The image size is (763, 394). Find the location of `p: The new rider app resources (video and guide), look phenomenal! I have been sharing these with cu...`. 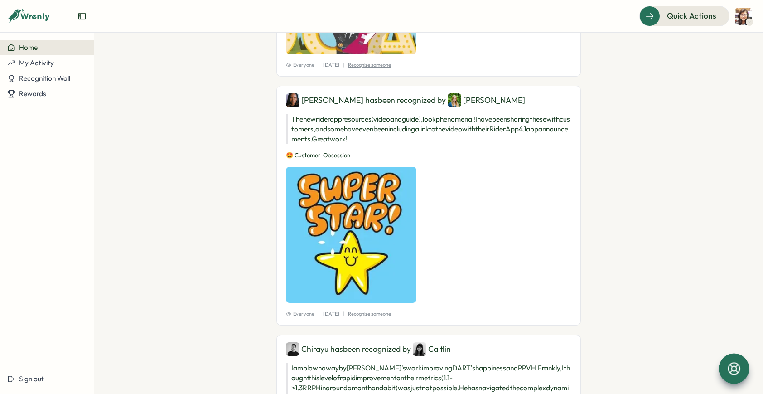

p: The new rider app resources (video and guide), look phenomenal! I have been sharing these with cu... is located at coordinates (429, 129).